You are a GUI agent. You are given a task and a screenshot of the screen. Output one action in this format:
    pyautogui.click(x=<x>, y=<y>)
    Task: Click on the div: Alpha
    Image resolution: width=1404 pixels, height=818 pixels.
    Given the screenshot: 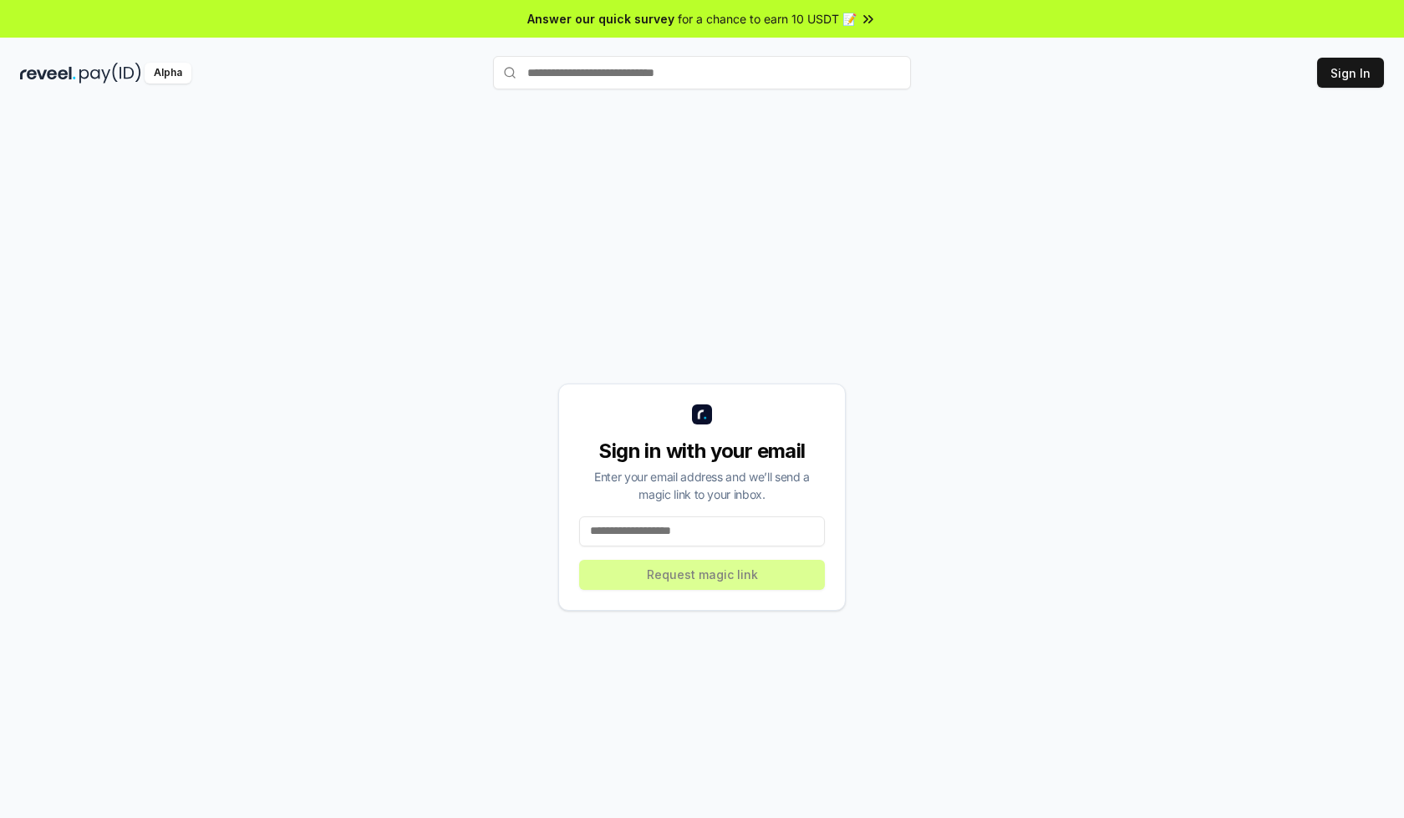 What is the action you would take?
    pyautogui.click(x=168, y=73)
    